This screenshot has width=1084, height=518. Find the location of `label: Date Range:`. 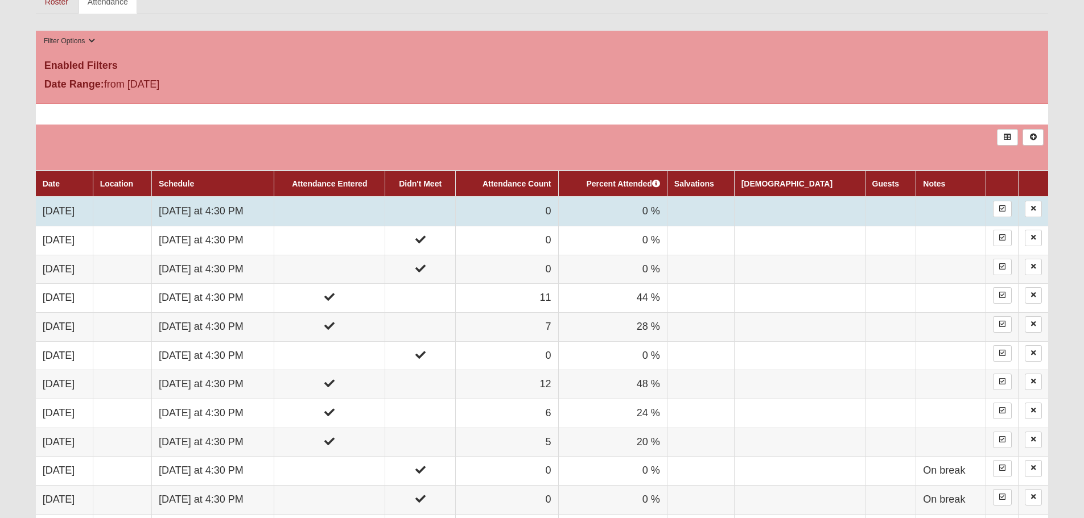

label: Date Range: is located at coordinates (74, 84).